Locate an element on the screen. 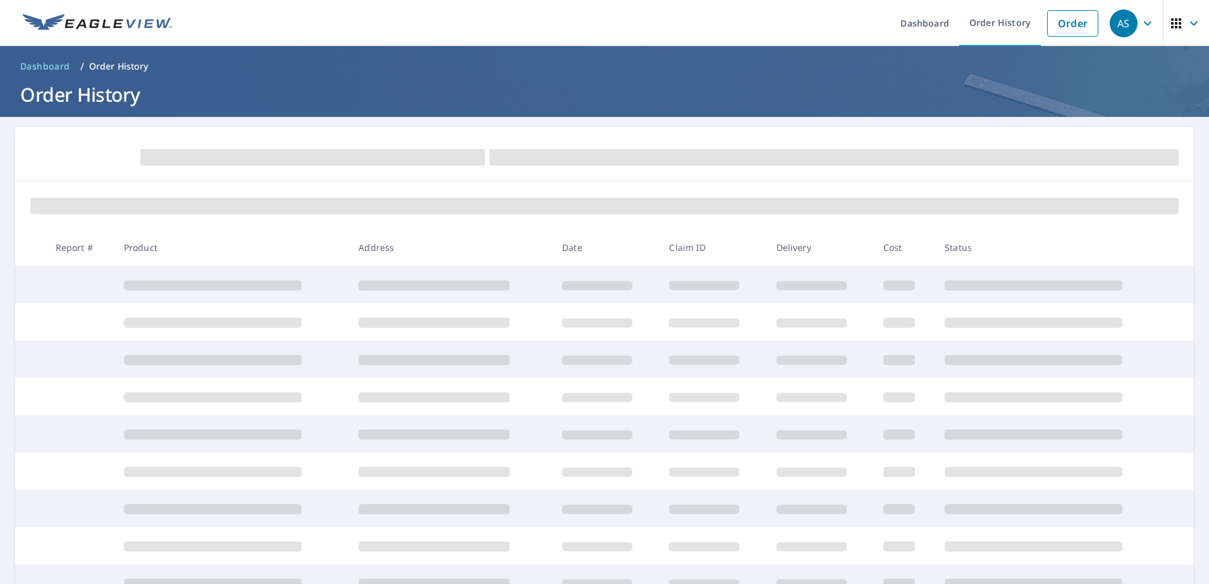 This screenshot has width=1209, height=584. th: Address is located at coordinates (450, 247).